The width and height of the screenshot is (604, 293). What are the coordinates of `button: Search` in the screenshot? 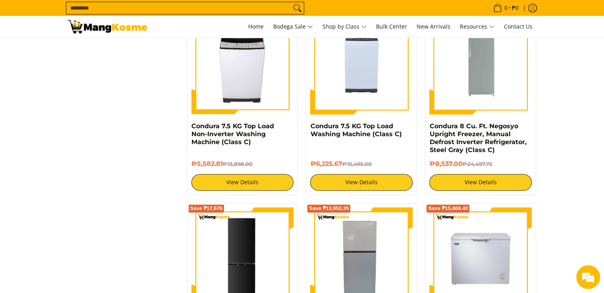 It's located at (298, 8).